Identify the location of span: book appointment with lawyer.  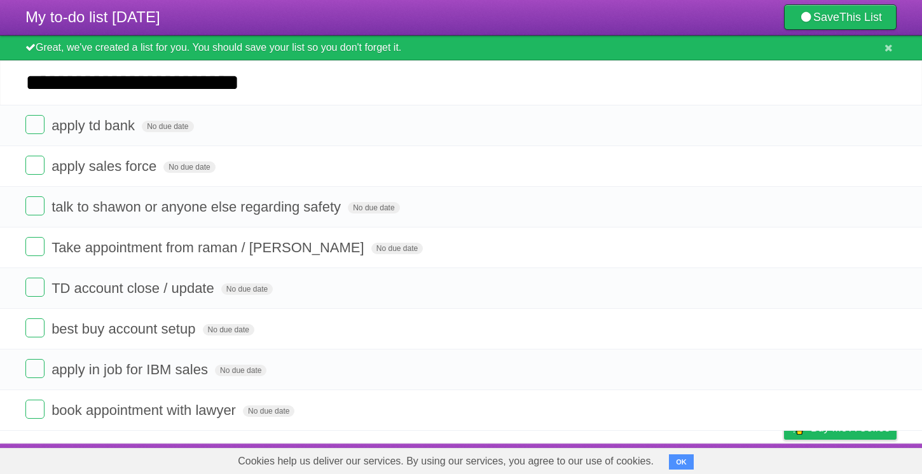
(145, 410).